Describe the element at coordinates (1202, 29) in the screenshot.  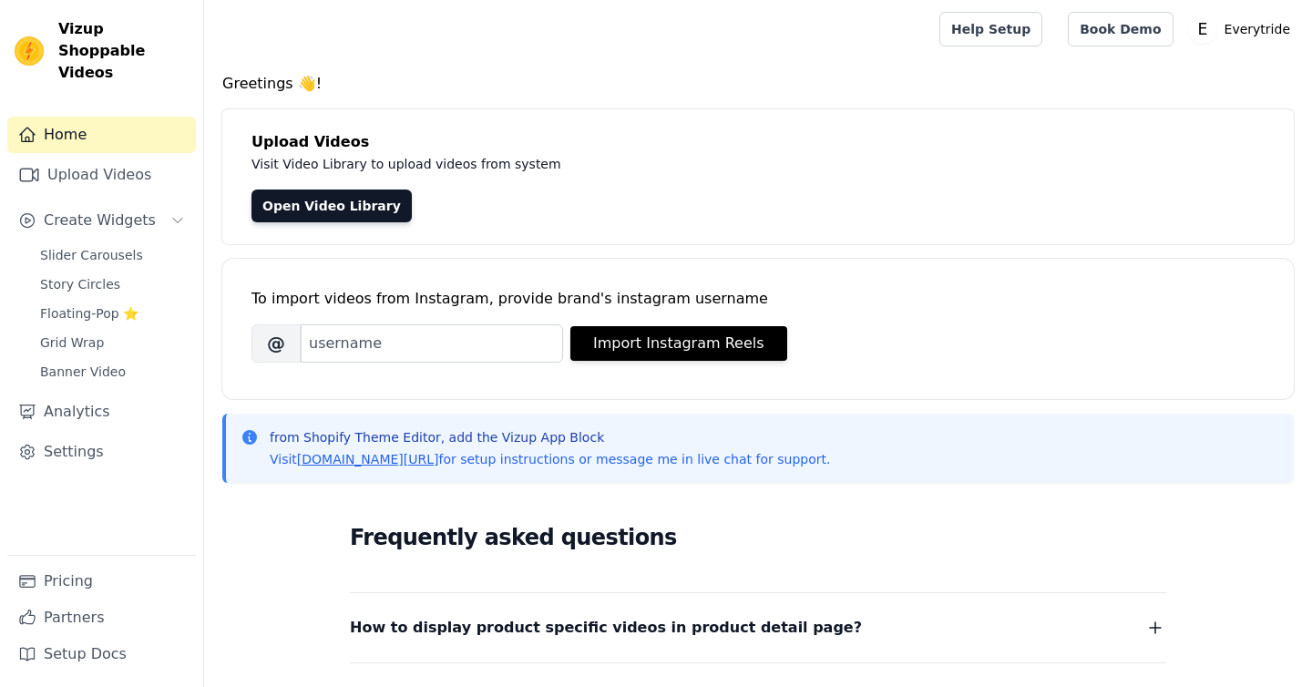
I see `text: E` at that location.